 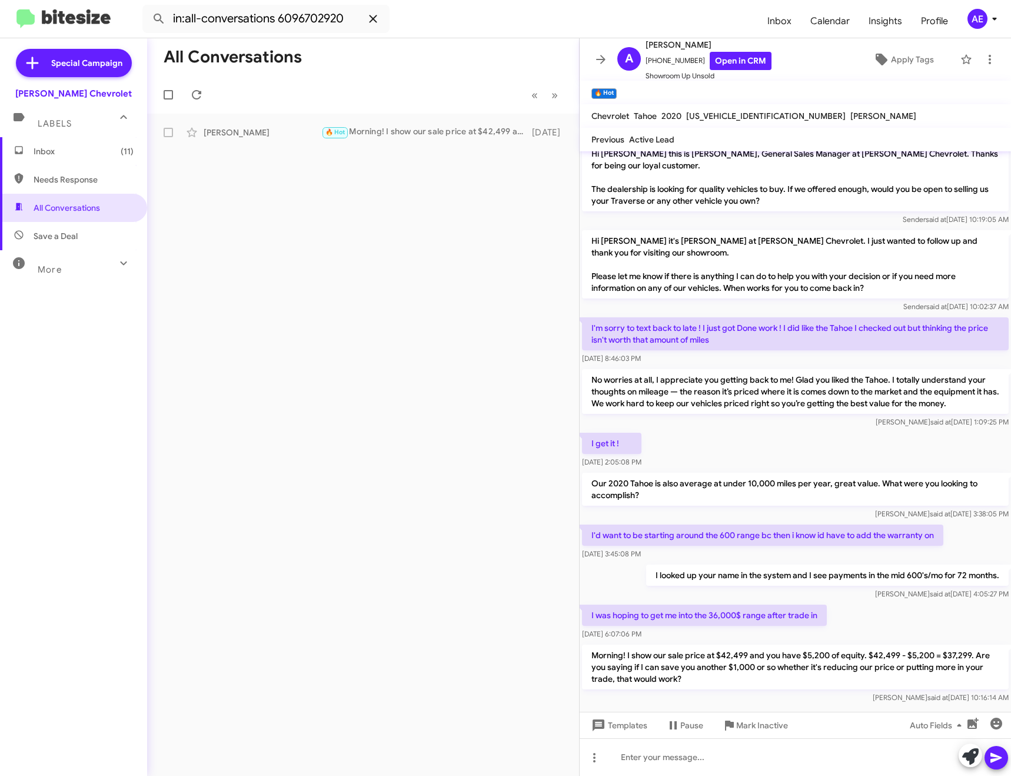 What do you see at coordinates (828, 575) in the screenshot?
I see `p: I looked up your name in the system and I see payments in the mid 600's/mo for 72 months.` at bounding box center [828, 575].